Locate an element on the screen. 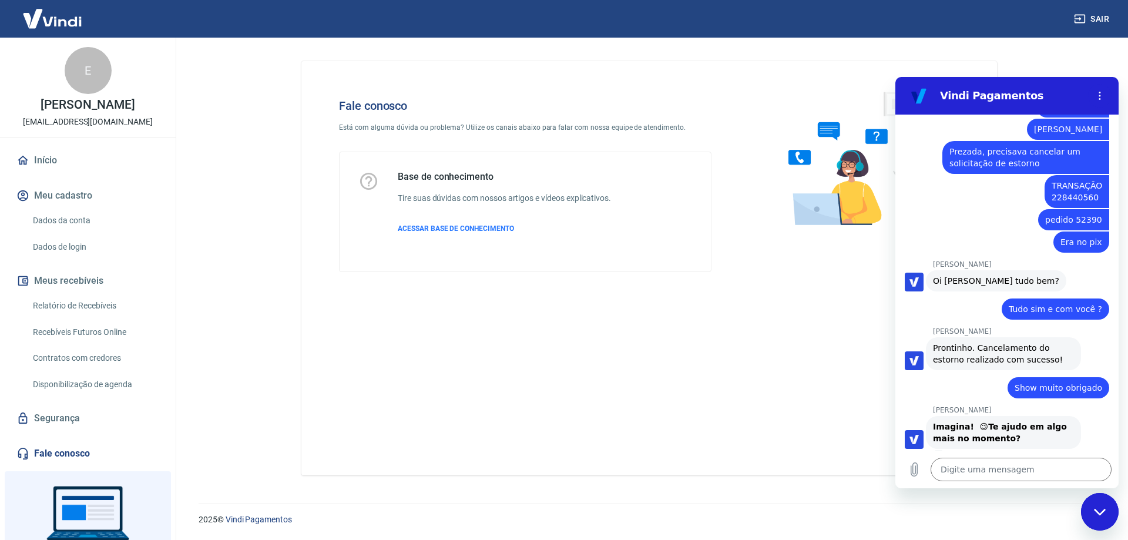 This screenshot has width=1128, height=540. strong: Imagina! 😉Te ajudo em algo mais no momento? is located at coordinates (105, 355).